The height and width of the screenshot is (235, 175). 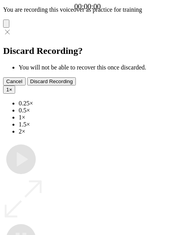 What do you see at coordinates (95, 131) in the screenshot?
I see `li: 2×` at bounding box center [95, 131].